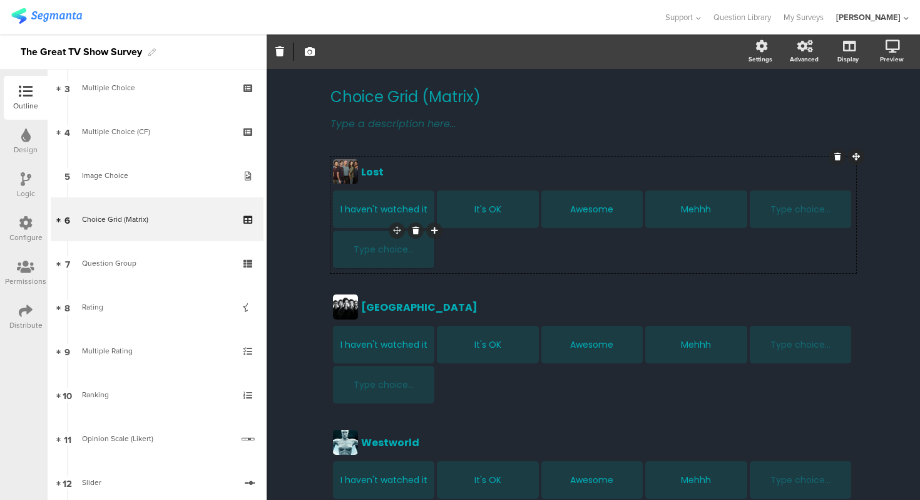  What do you see at coordinates (607, 442) in the screenshot?
I see `div: Westworld` at bounding box center [607, 442].